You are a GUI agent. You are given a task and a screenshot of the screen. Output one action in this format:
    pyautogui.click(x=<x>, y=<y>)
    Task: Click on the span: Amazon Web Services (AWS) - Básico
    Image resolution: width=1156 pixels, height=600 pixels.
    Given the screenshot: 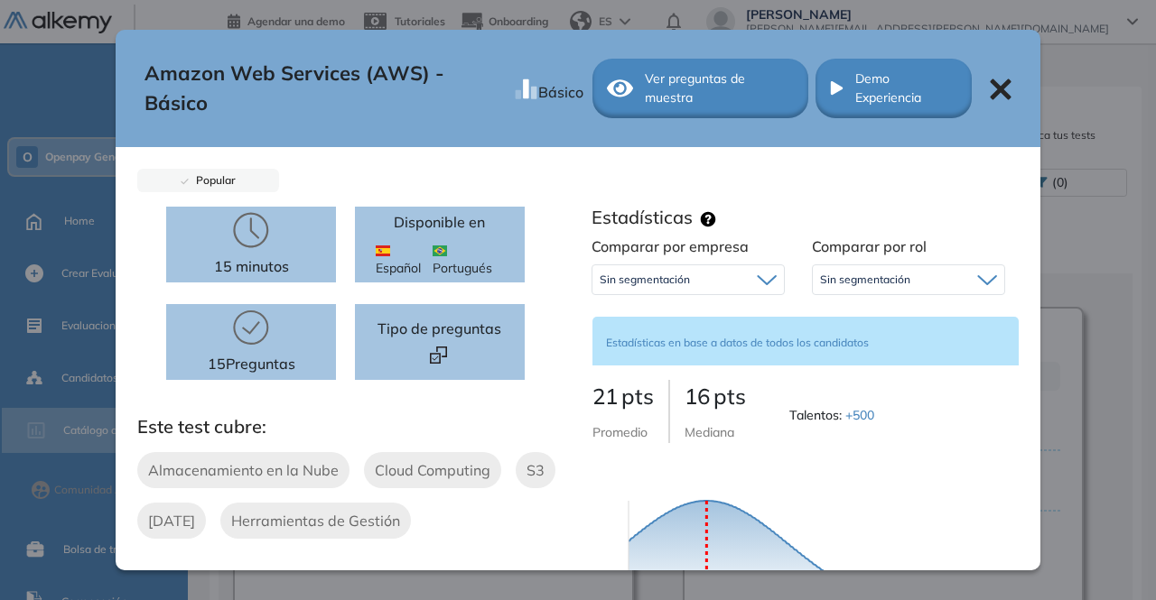 What is the action you would take?
    pyautogui.click(x=325, y=88)
    